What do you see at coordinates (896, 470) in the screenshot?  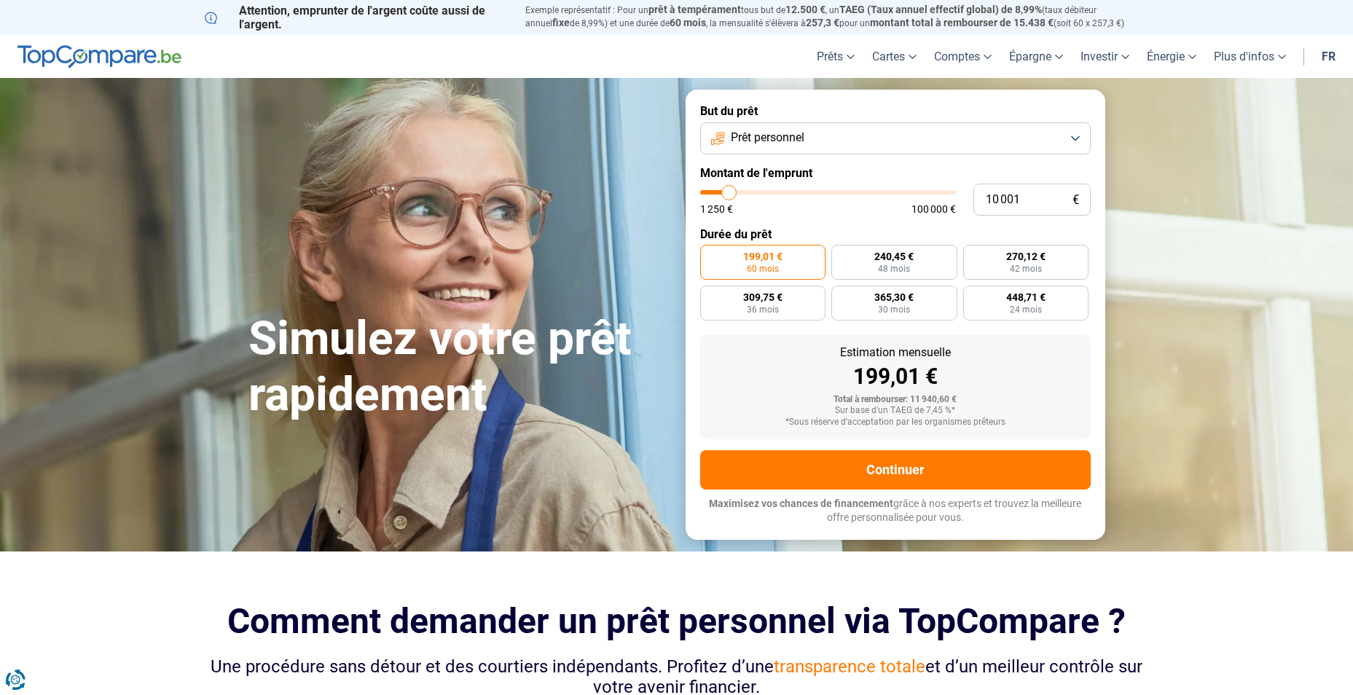 I see `button: Continuer` at bounding box center [896, 470].